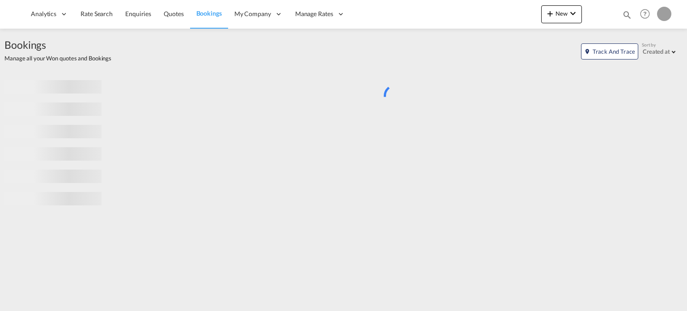 The height and width of the screenshot is (311, 687). I want to click on span: Enquiries, so click(138, 13).